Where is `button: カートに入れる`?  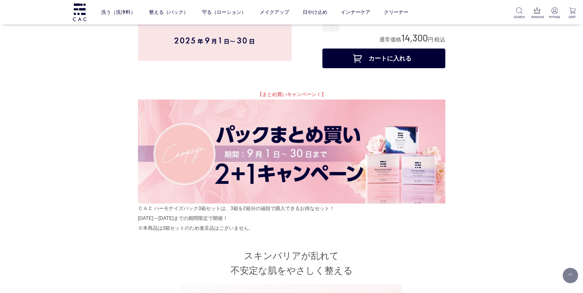
button: カートに入れる is located at coordinates (384, 58).